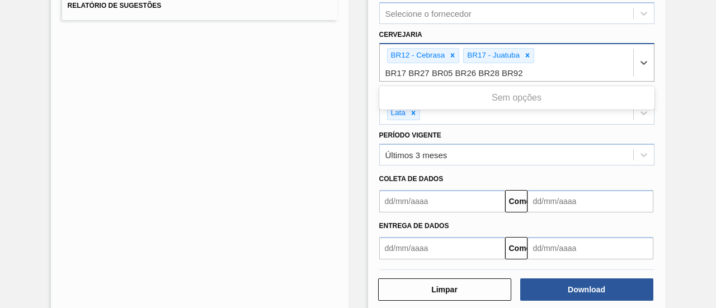  What do you see at coordinates (444, 290) in the screenshot?
I see `font: Limpar` at bounding box center [444, 290].